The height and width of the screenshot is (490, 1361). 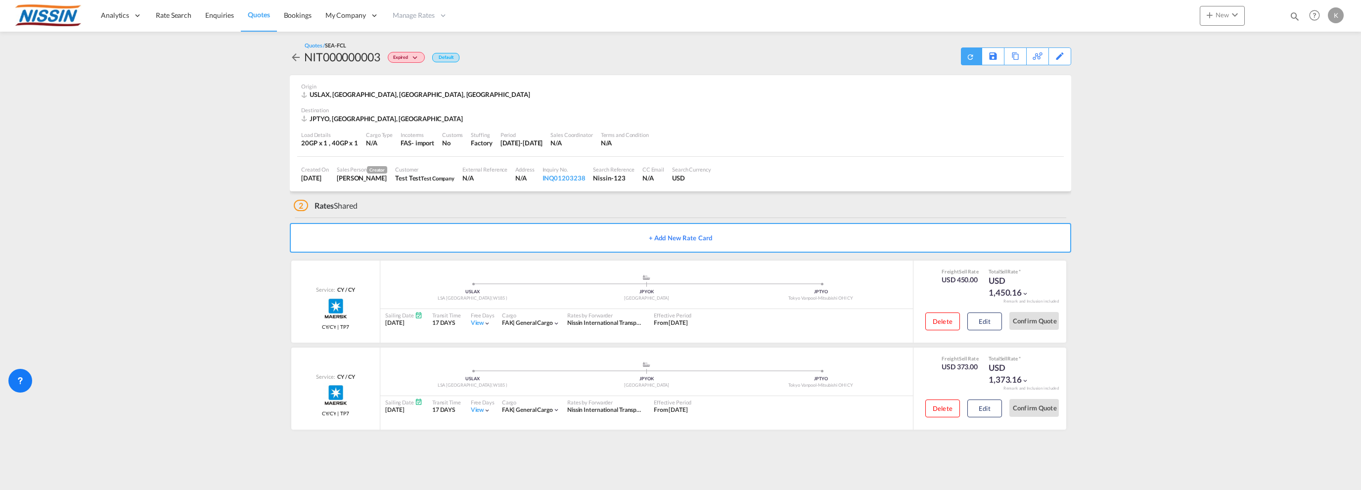 What do you see at coordinates (970, 57) in the screenshot?
I see `md-icon: icon-refresh` at bounding box center [970, 57].